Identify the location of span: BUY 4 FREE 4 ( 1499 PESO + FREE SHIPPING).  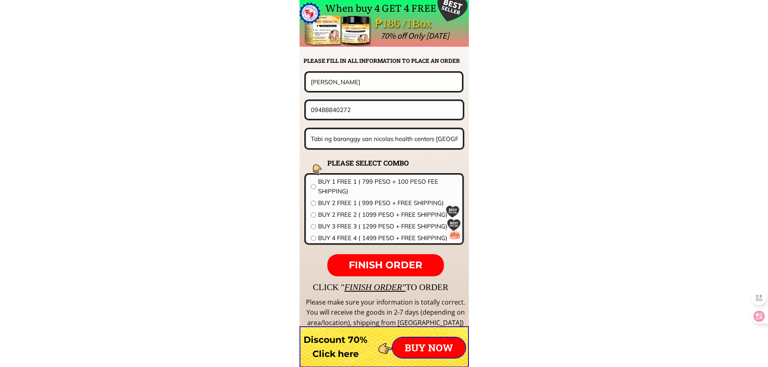
(388, 238).